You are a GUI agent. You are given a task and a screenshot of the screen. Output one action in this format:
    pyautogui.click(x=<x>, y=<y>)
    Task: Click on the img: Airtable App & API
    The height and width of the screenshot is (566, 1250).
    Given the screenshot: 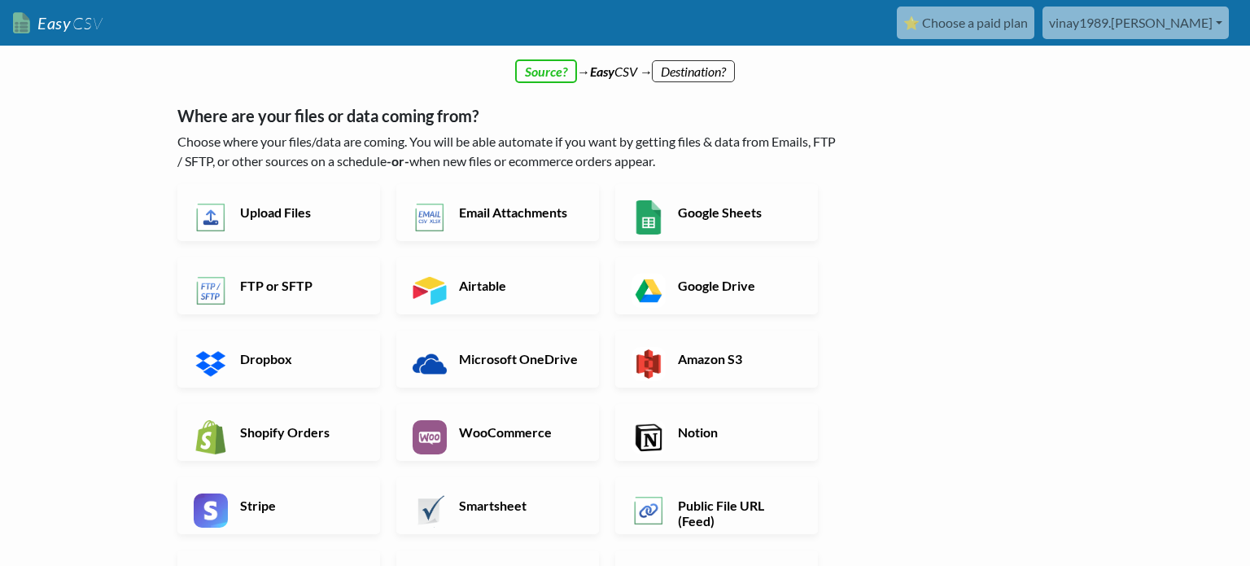 What is the action you would take?
    pyautogui.click(x=430, y=290)
    